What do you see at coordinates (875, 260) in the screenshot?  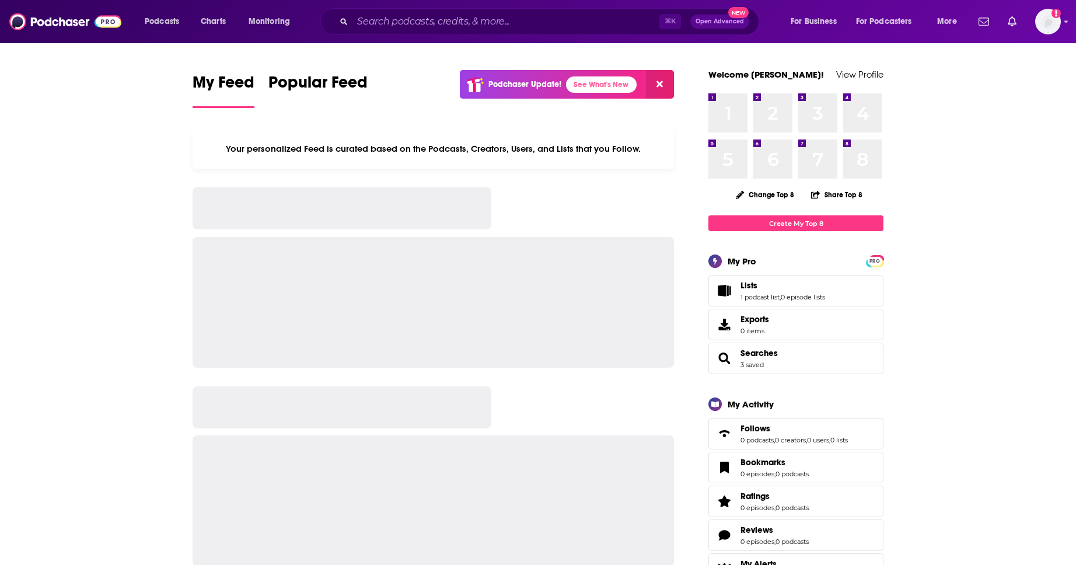 I see `a: PRO` at bounding box center [875, 260].